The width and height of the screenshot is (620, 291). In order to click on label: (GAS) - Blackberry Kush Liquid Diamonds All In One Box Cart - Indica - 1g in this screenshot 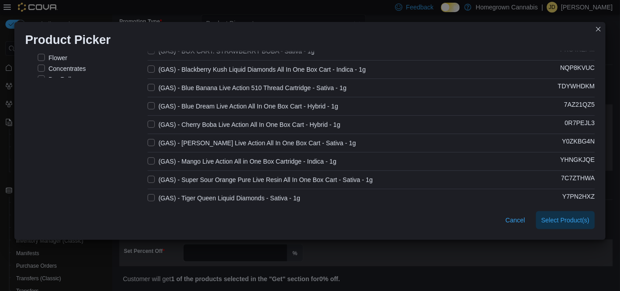, I will do `click(257, 70)`.